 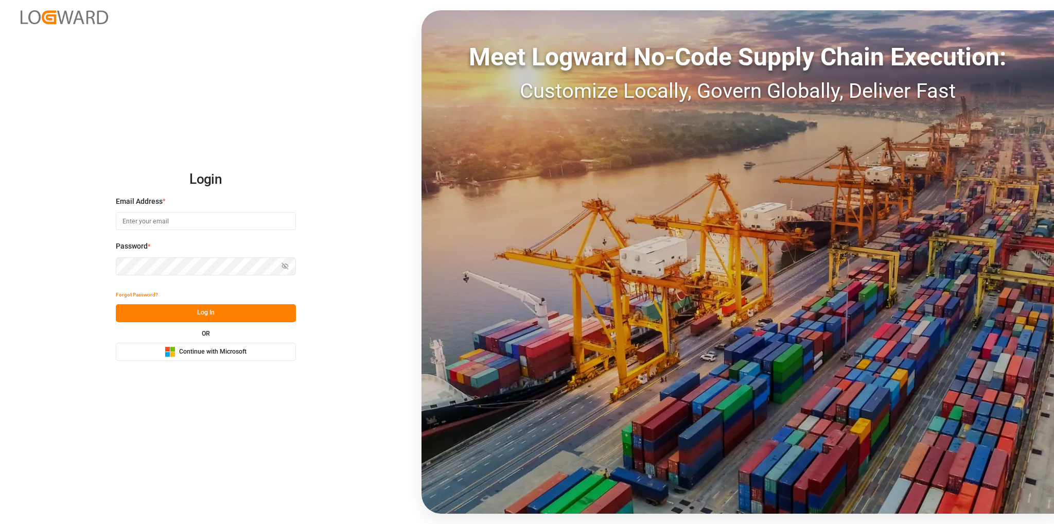 I want to click on span: Continue with Microsoft, so click(x=212, y=352).